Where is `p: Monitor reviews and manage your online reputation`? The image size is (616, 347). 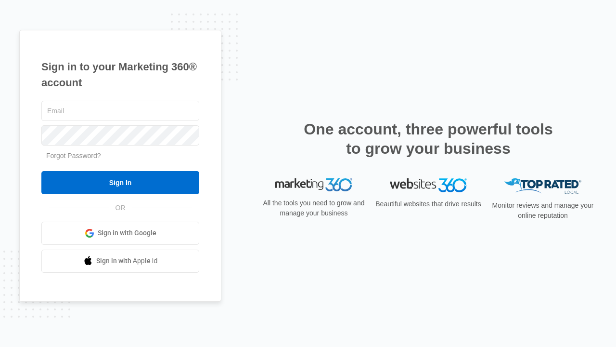
p: Monitor reviews and manage your online reputation is located at coordinates (543, 210).